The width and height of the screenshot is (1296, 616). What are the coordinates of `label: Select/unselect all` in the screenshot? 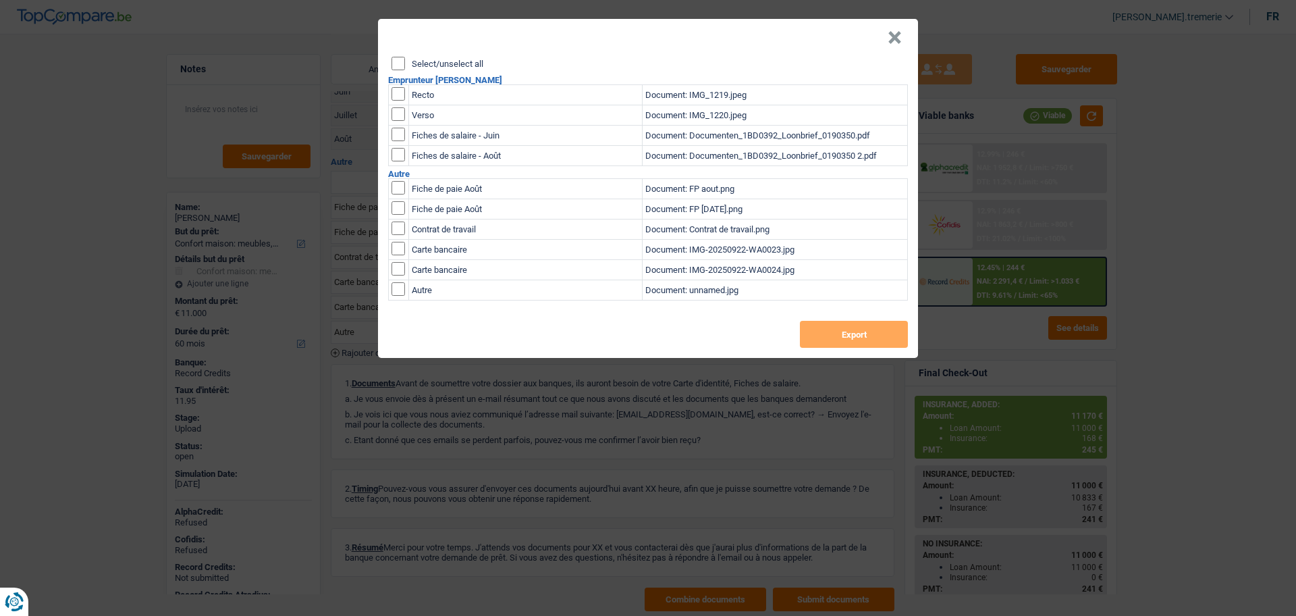 It's located at (447, 63).